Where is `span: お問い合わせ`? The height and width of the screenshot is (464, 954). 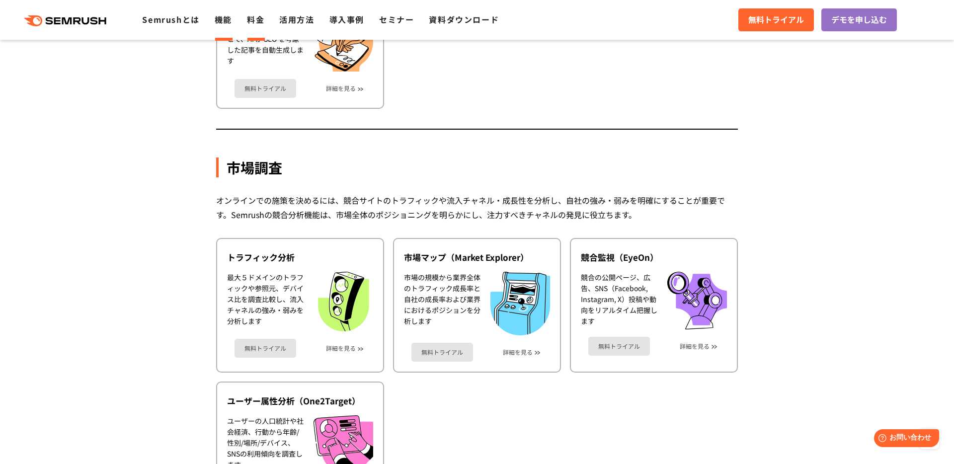 span: お問い合わせ is located at coordinates (45, 12).